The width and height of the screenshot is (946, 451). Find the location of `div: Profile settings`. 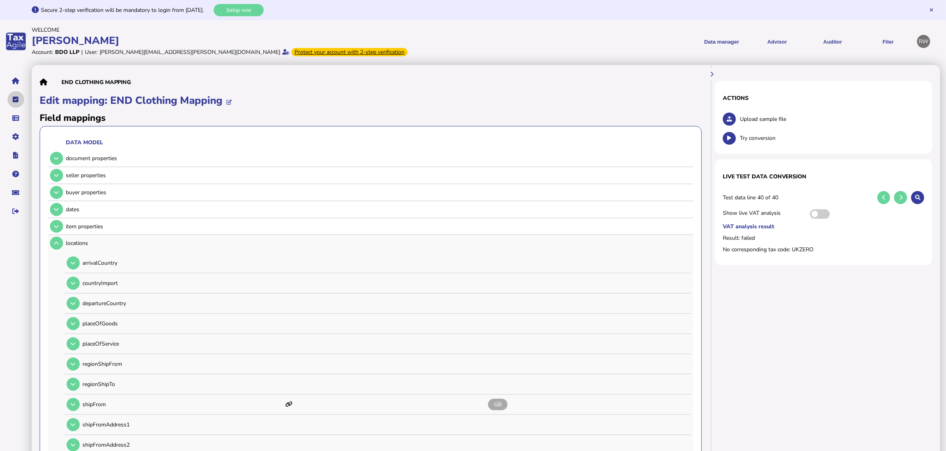

div: Profile settings is located at coordinates (923, 41).